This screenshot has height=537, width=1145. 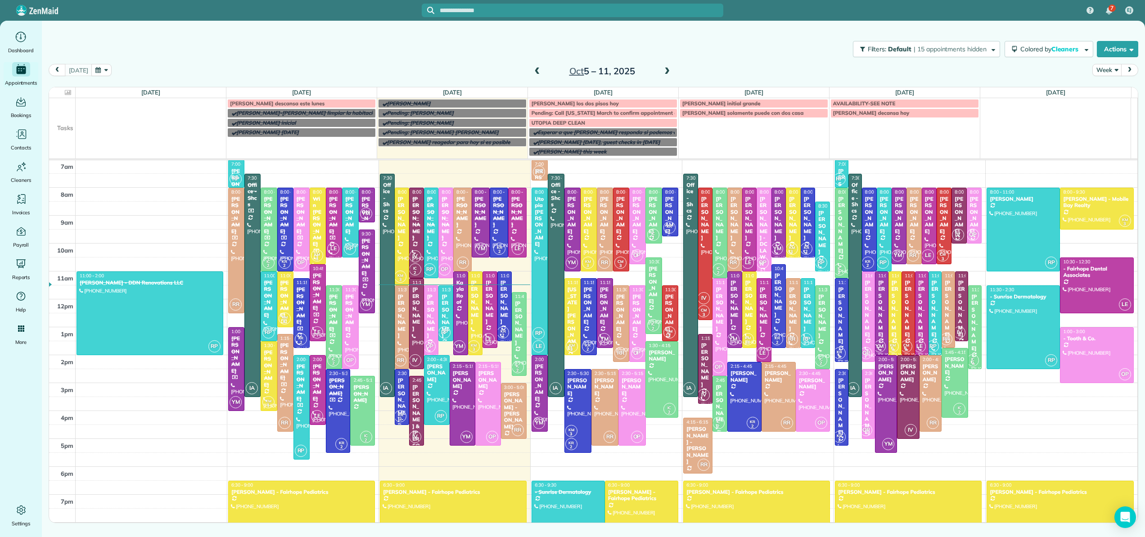 I want to click on a: Payroll, so click(x=21, y=237).